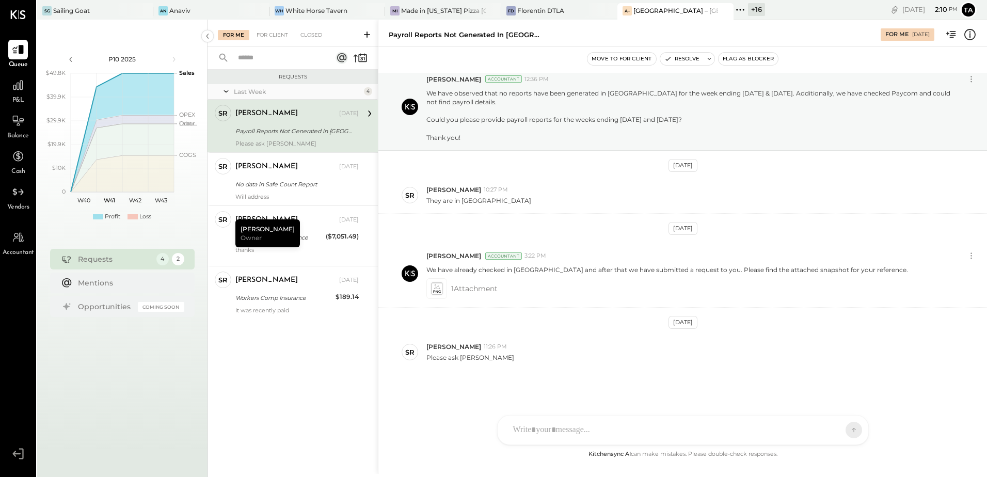  Describe the element at coordinates (295, 184) in the screenshot. I see `div: No data in Safe Count Report` at that location.